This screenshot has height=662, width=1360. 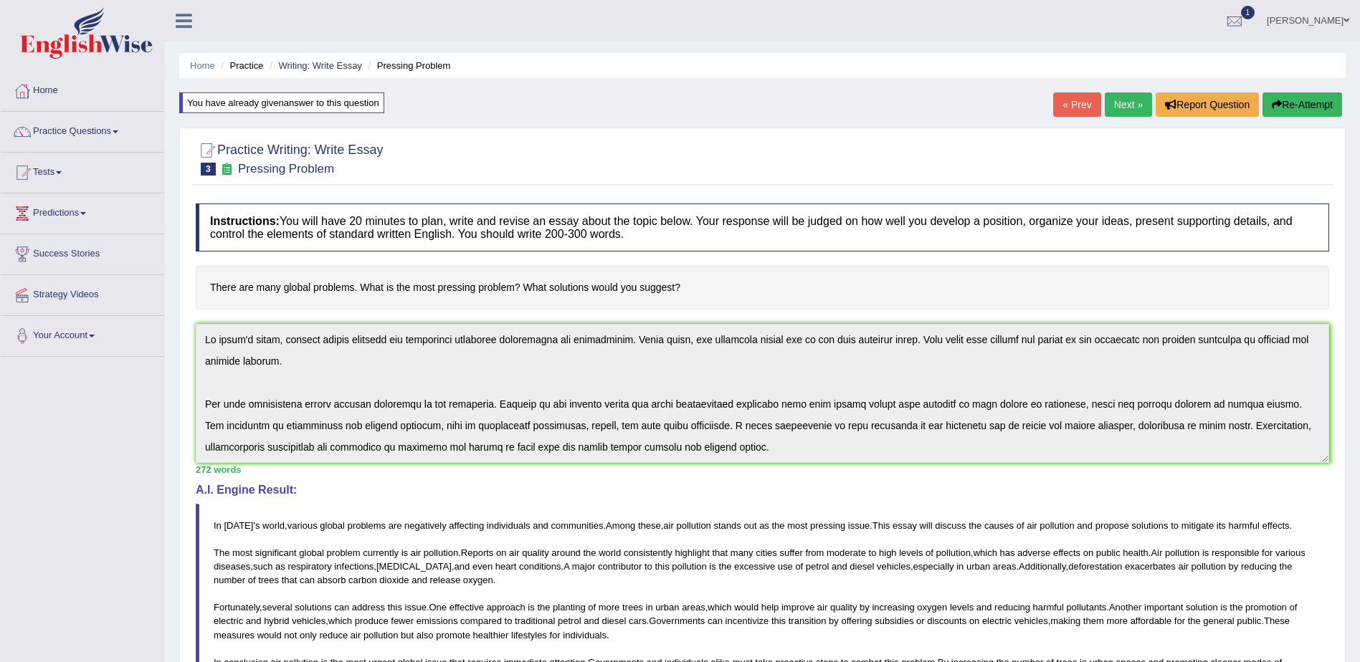 What do you see at coordinates (341, 607) in the screenshot?
I see `span: can` at bounding box center [341, 607].